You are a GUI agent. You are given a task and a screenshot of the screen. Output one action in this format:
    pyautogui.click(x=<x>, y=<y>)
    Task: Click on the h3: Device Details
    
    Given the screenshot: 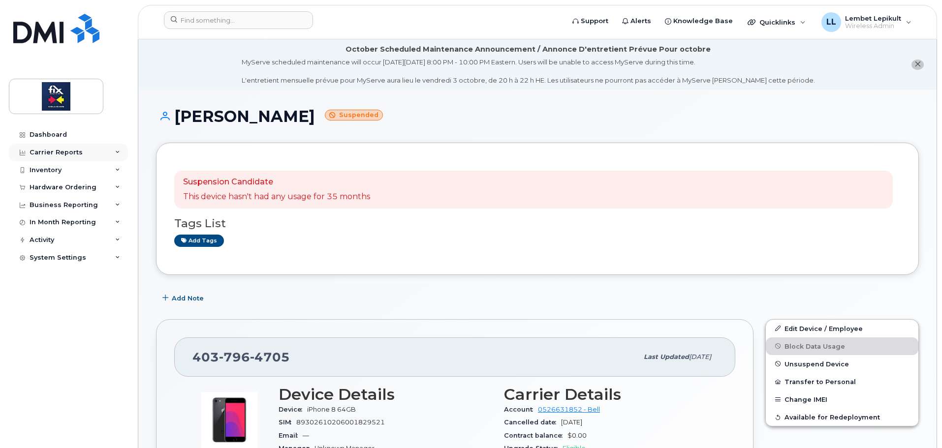 What is the action you would take?
    pyautogui.click(x=385, y=395)
    